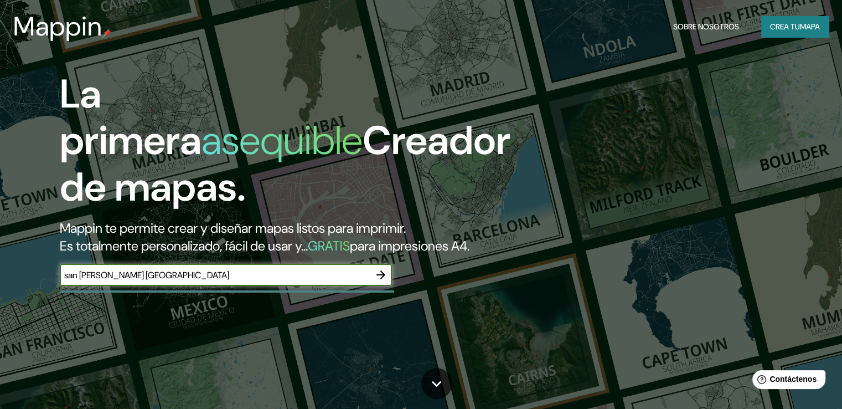 The width and height of the screenshot is (842, 409). I want to click on font: mapa, so click(810, 27).